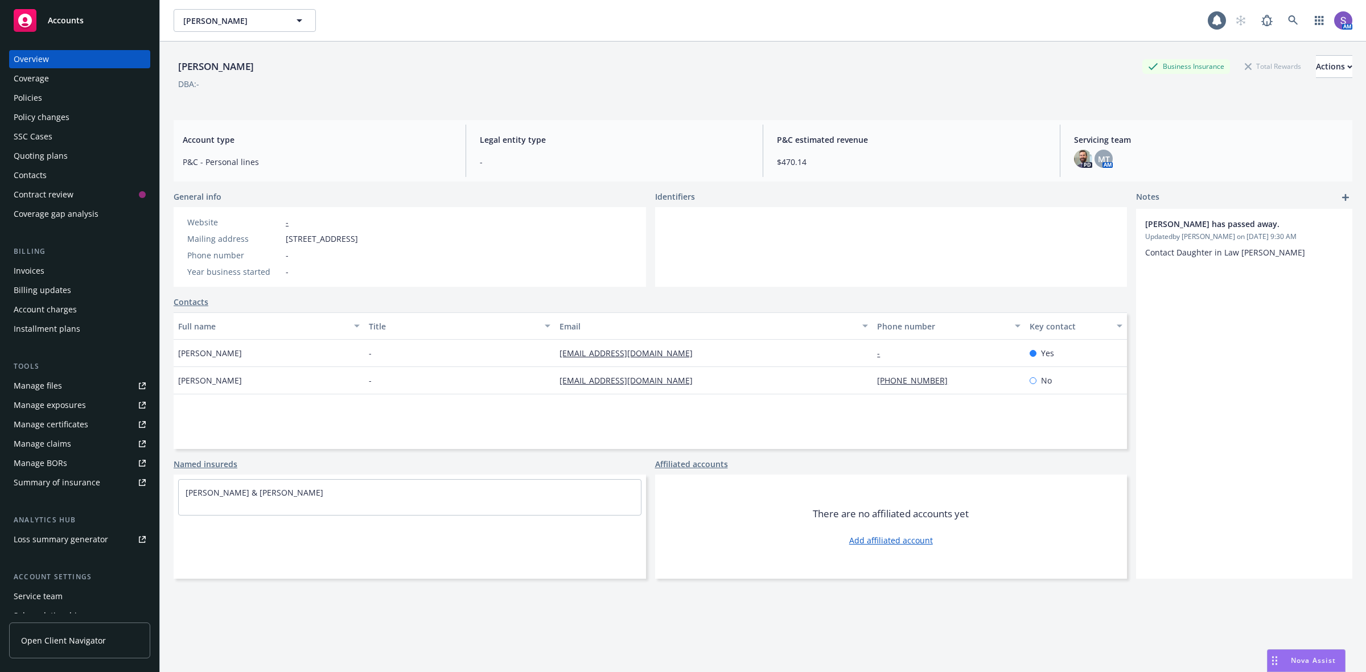 The image size is (1366, 672). I want to click on div: Billing, so click(80, 252).